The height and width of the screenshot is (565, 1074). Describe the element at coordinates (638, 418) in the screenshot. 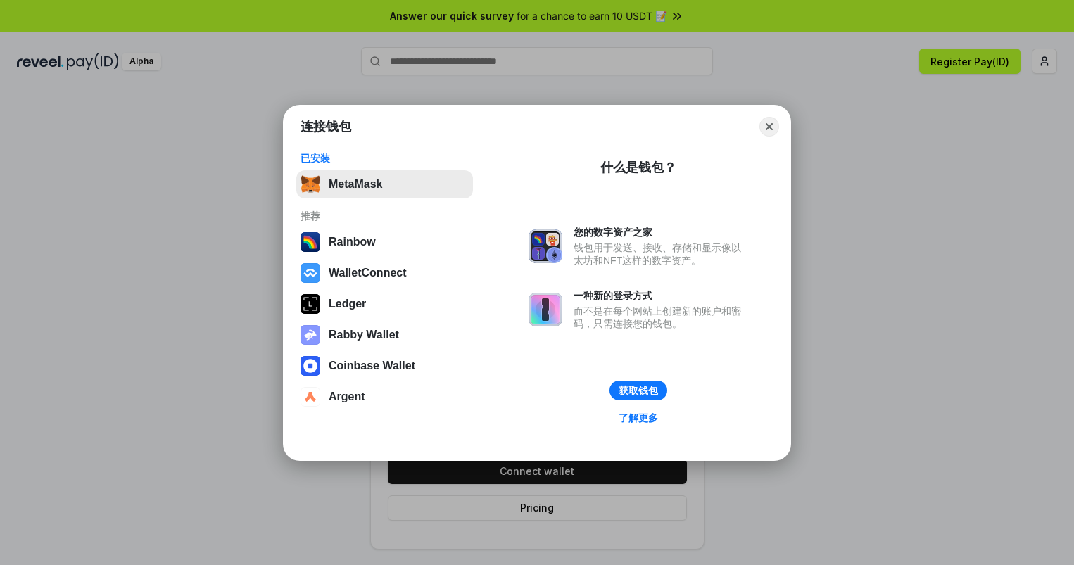

I see `div: 了解更多` at that location.